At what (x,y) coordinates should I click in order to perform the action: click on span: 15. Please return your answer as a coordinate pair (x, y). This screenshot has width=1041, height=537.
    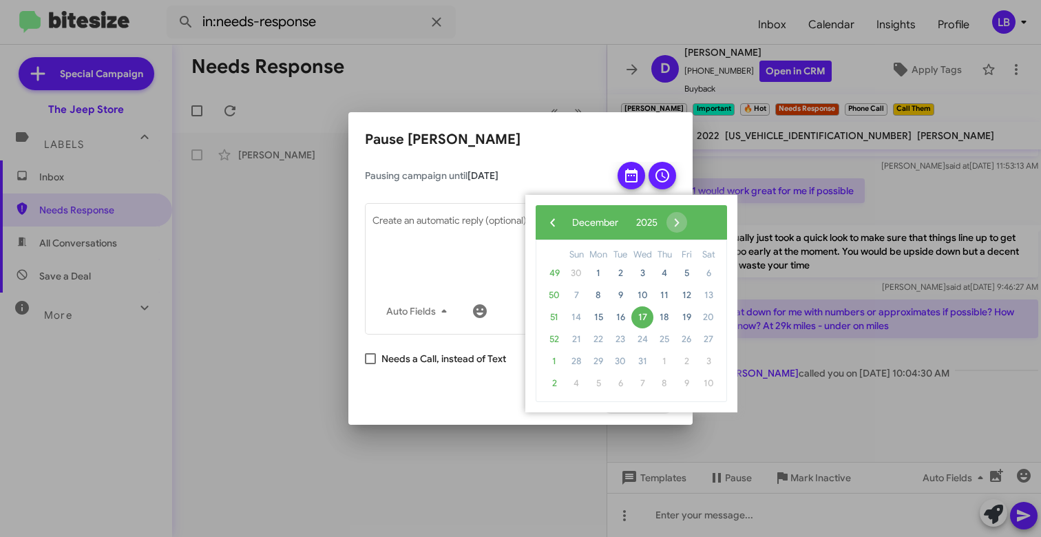
    Looking at the image, I should click on (599, 318).